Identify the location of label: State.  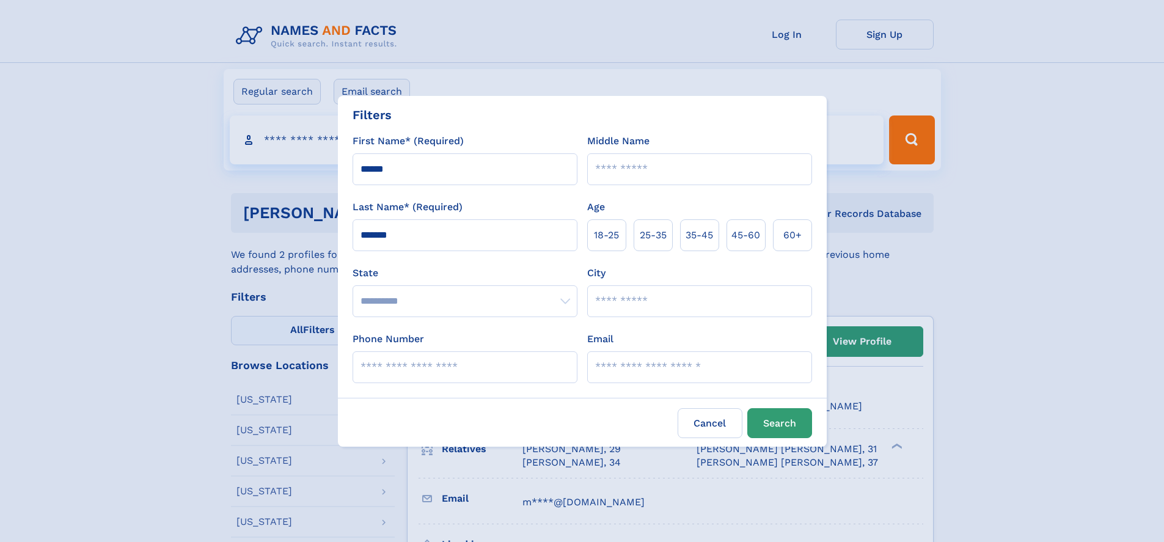
(465, 273).